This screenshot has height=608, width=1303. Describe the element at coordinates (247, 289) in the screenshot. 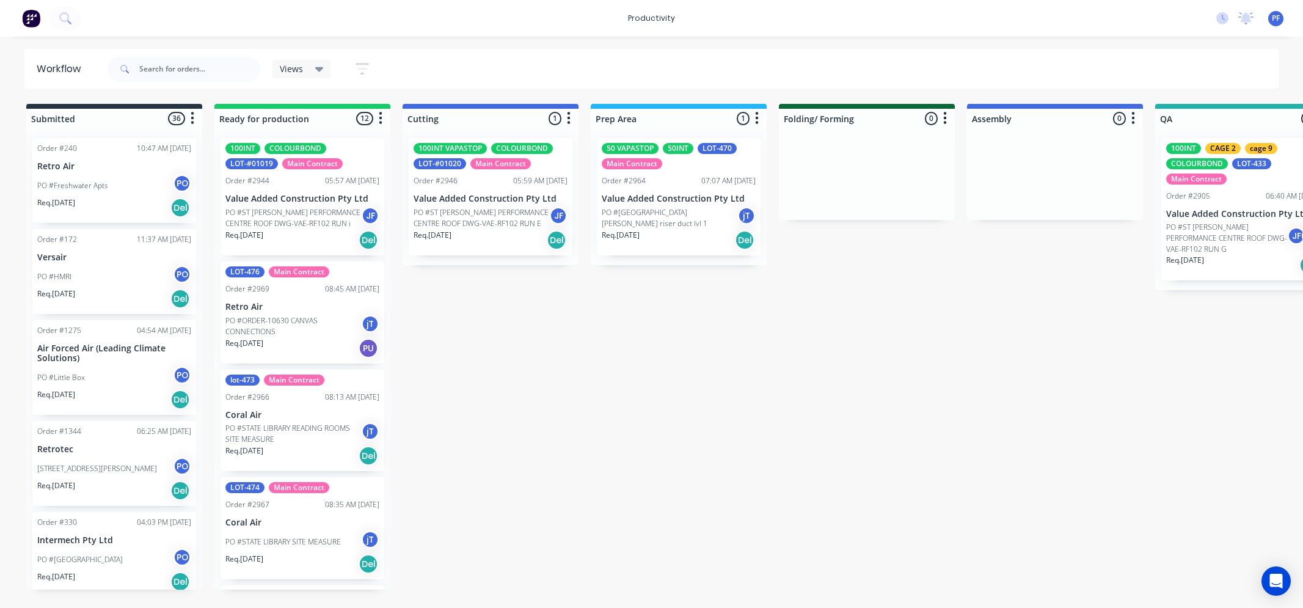

I see `div: Order #2969` at that location.